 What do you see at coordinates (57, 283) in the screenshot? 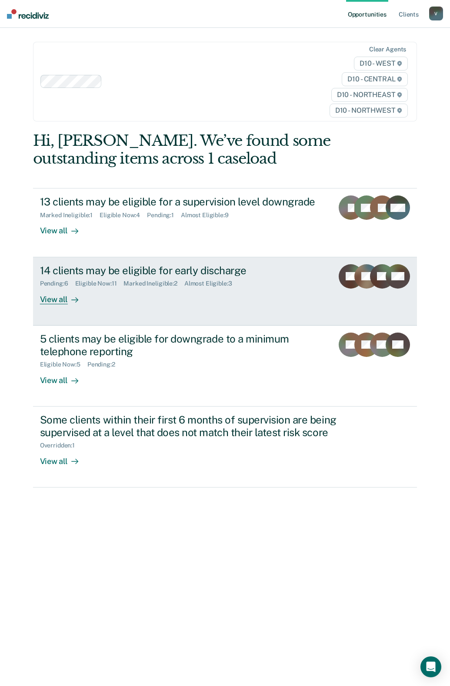
I see `div: Pending : 6` at bounding box center [57, 283].